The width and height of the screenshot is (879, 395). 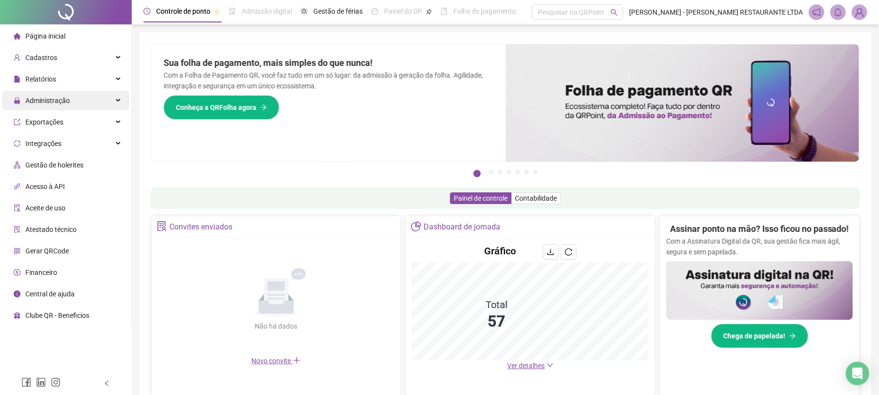 What do you see at coordinates (484, 11) in the screenshot?
I see `span: Folha de pagamento` at bounding box center [484, 11].